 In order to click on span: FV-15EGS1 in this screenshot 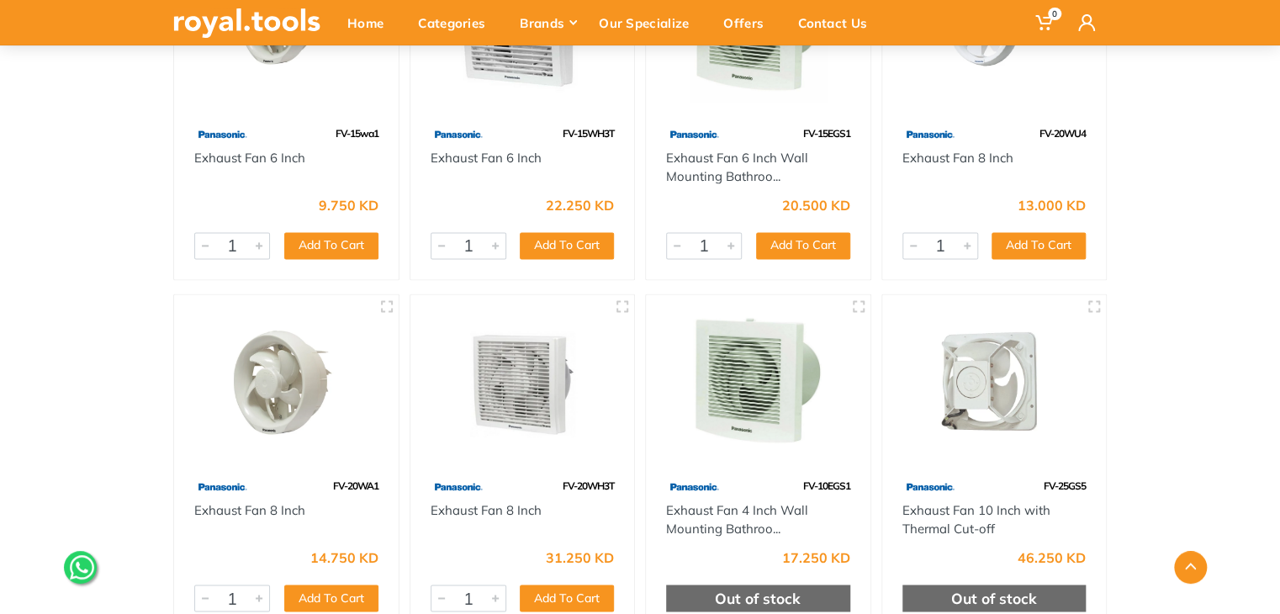, I will do `click(827, 133)`.